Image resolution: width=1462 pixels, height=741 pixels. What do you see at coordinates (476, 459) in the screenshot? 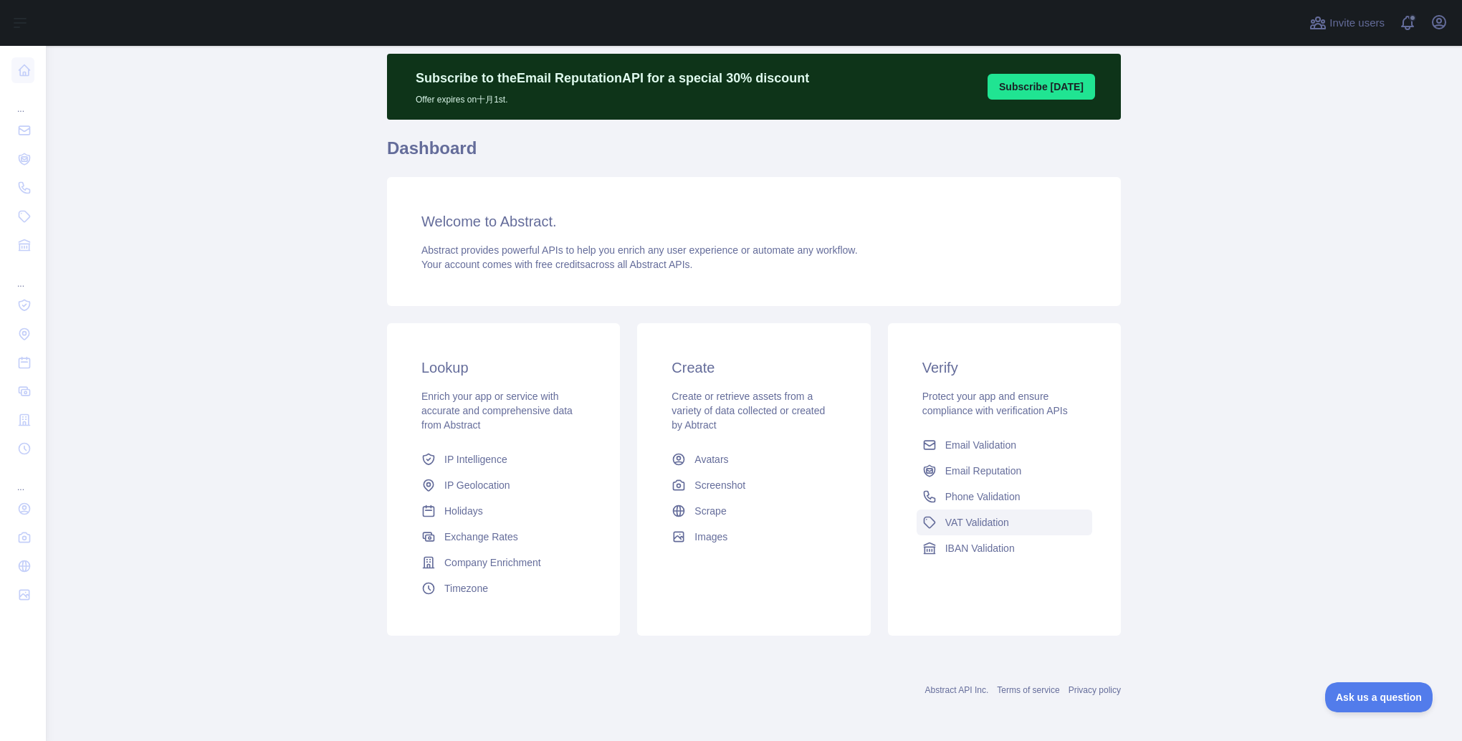
I see `span: IP Intelligence` at bounding box center [476, 459].